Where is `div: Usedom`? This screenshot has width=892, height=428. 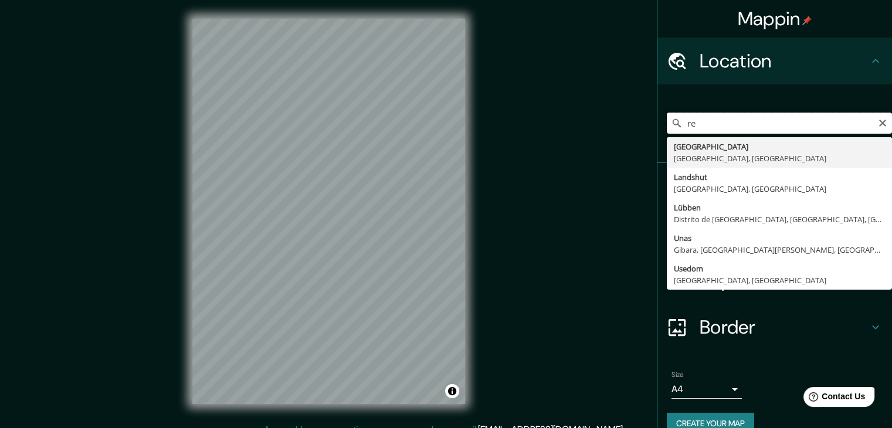 div: Usedom is located at coordinates (779, 269).